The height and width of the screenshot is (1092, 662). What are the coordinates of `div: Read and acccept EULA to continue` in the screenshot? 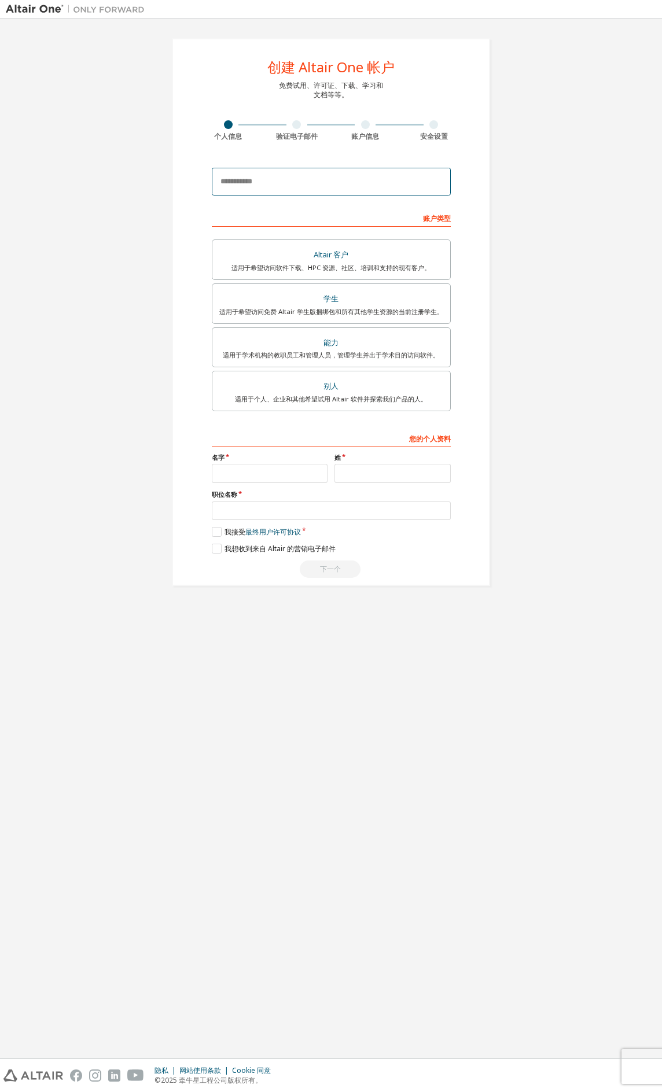 It's located at (331, 569).